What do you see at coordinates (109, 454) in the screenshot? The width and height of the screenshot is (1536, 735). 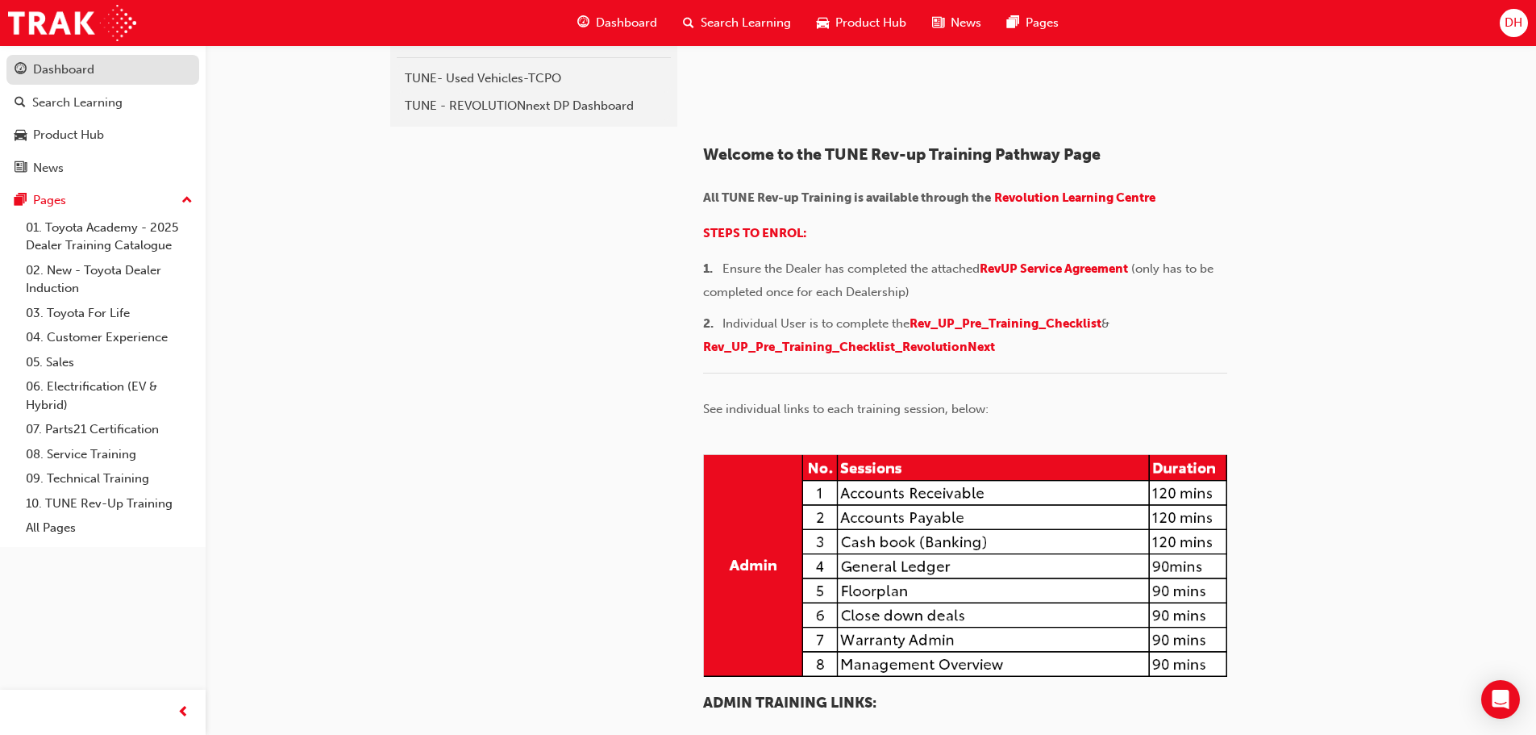 I see `a: 08. Service Training` at bounding box center [109, 454].